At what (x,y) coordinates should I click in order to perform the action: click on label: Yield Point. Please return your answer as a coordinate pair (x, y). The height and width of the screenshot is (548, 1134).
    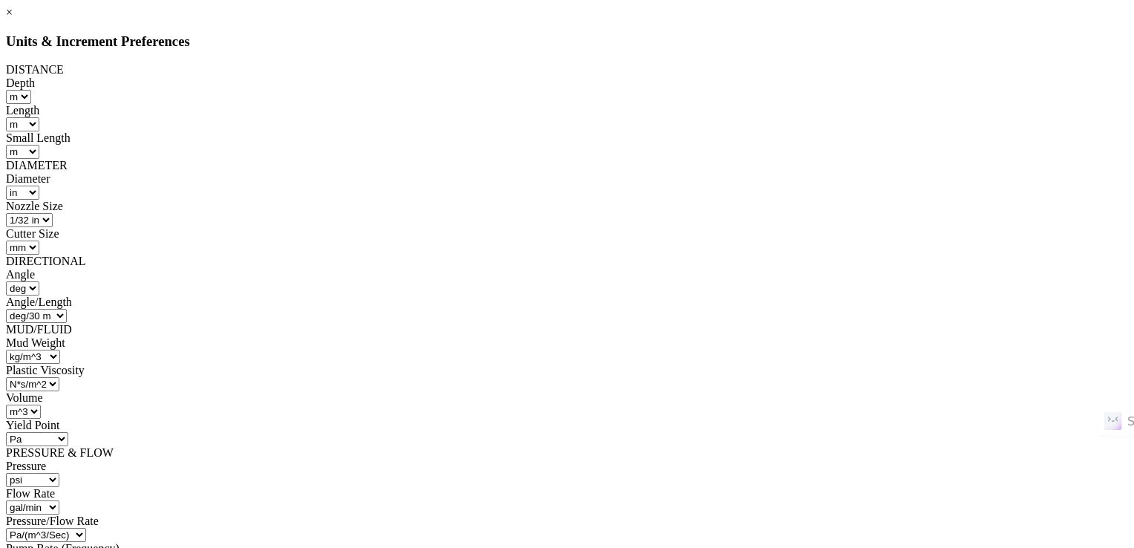
    Looking at the image, I should click on (33, 424).